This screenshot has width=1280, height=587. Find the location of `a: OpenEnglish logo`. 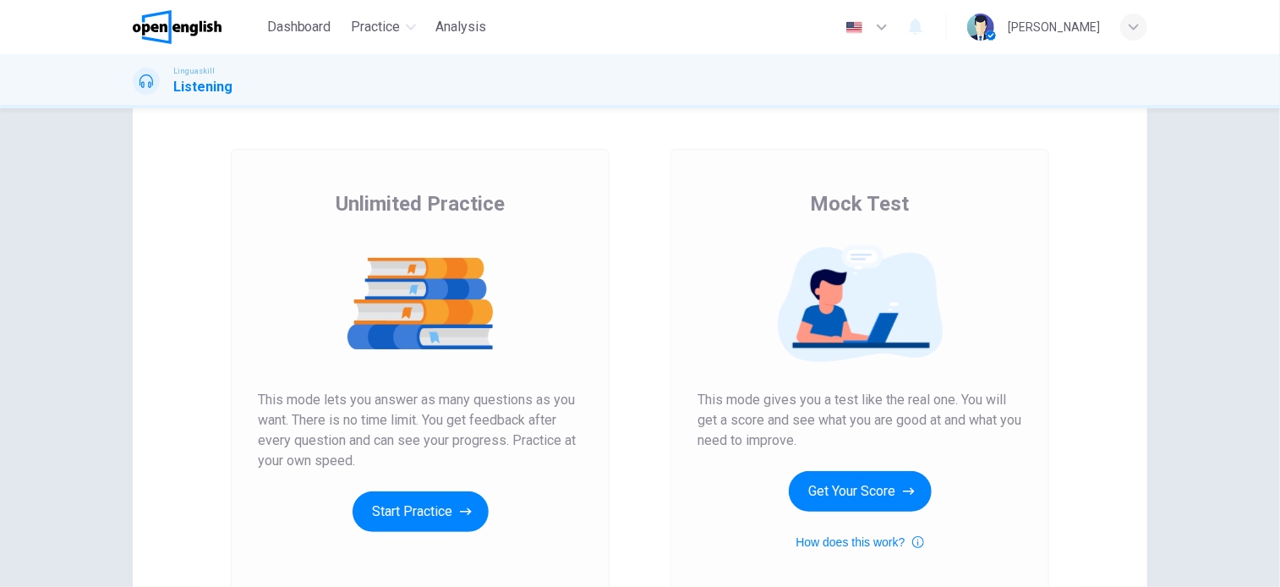

a: OpenEnglish logo is located at coordinates (196, 27).